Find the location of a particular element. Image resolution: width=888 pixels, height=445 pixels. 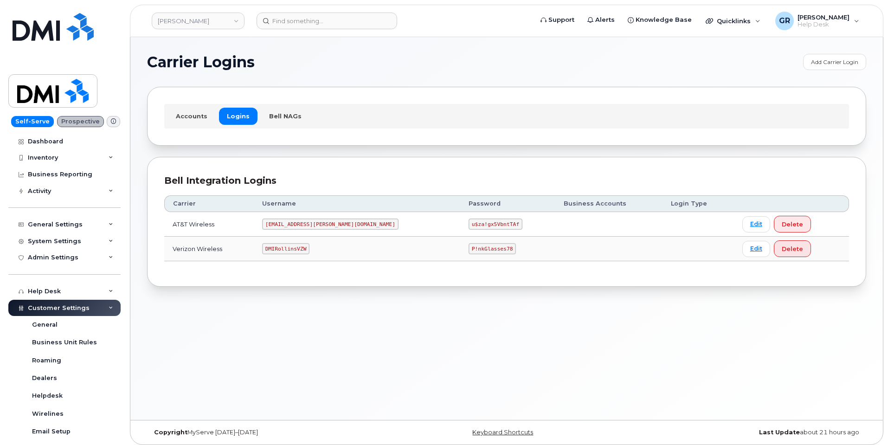

td: AT&T Wireless is located at coordinates (209, 224).